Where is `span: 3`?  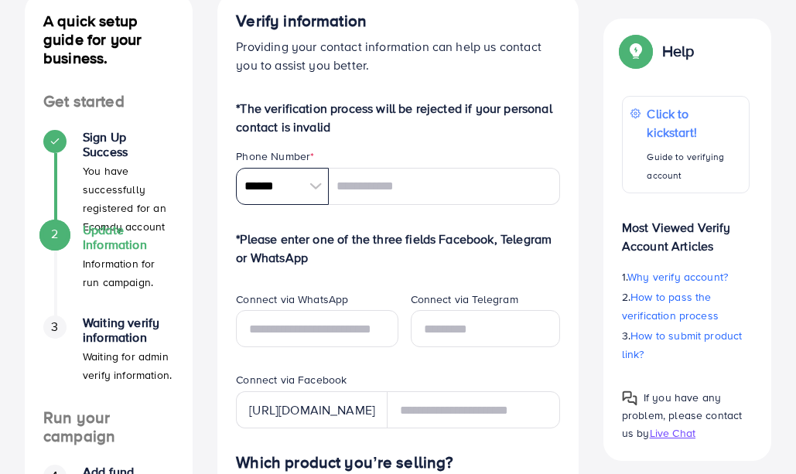
span: 3 is located at coordinates (54, 326).